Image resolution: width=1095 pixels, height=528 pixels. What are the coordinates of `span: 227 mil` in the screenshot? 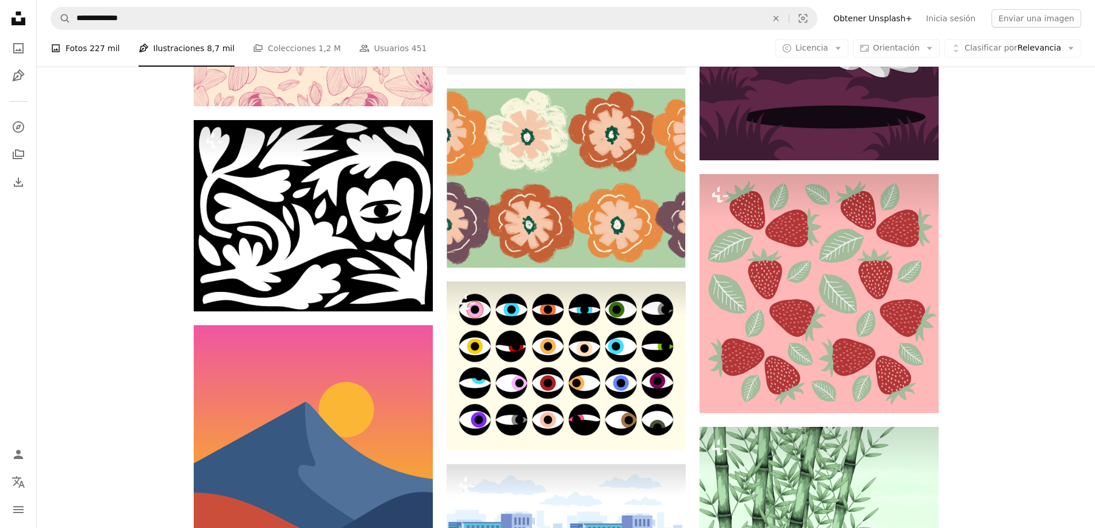 It's located at (105, 48).